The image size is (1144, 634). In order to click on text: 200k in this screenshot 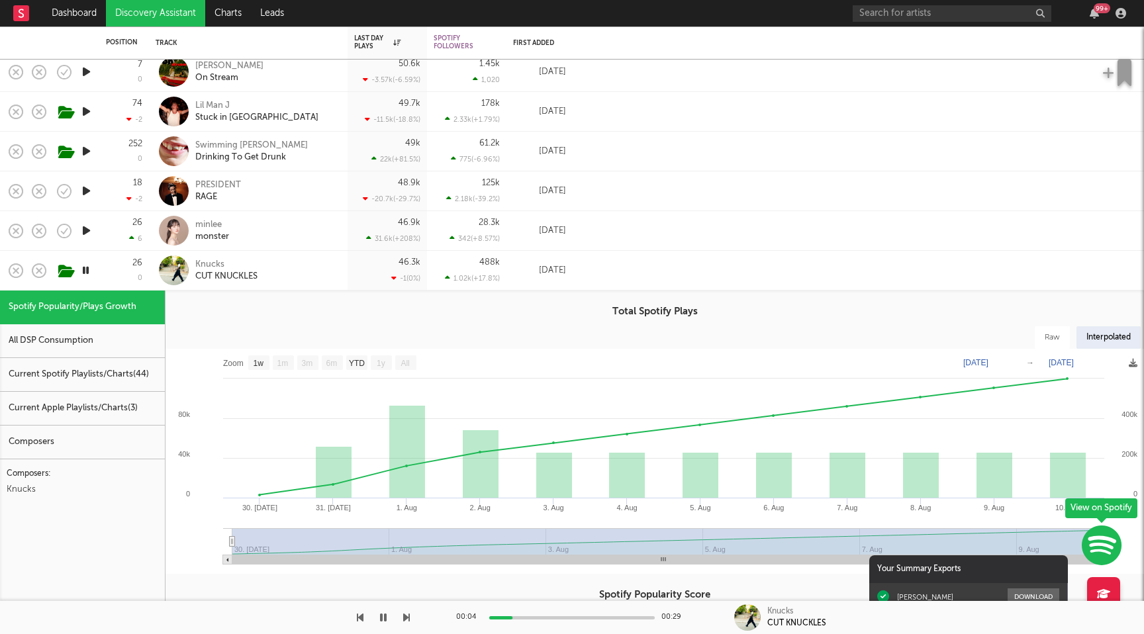, I will do `click(1129, 454)`.